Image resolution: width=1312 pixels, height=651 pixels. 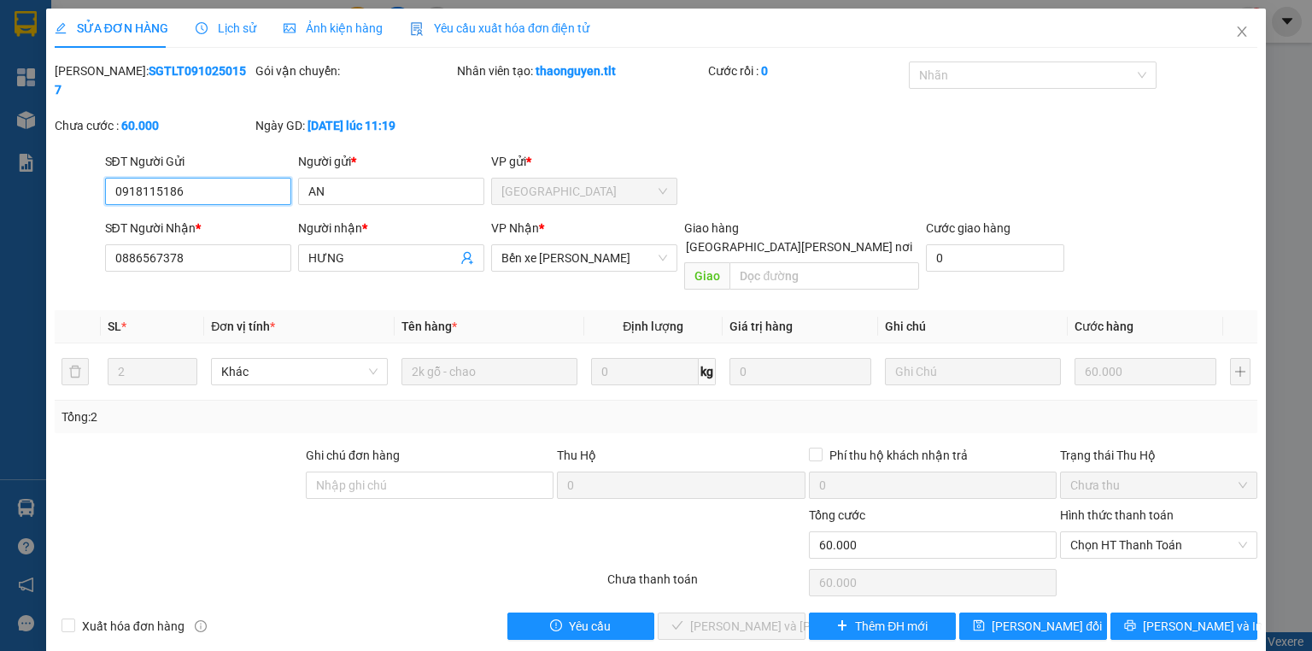 I want to click on div: SĐT Người Nhận, so click(x=198, y=228).